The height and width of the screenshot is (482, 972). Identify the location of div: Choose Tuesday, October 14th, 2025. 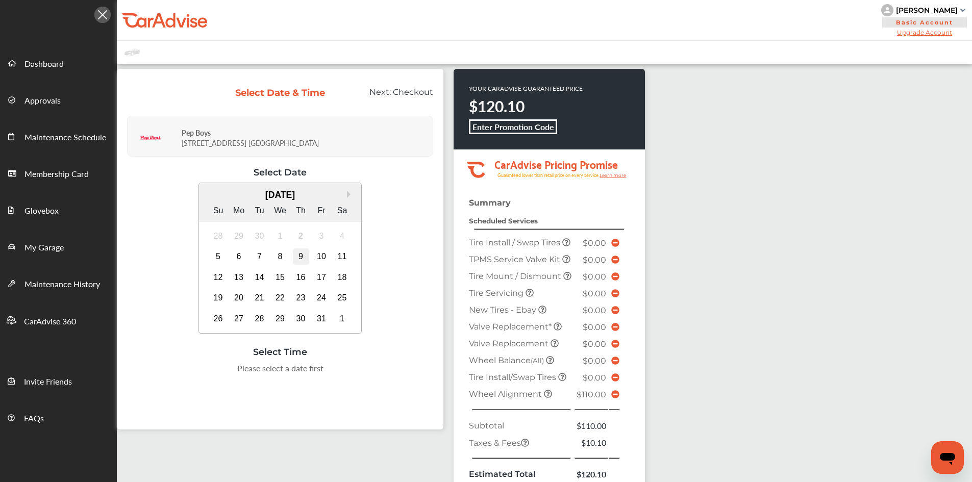
(260, 278).